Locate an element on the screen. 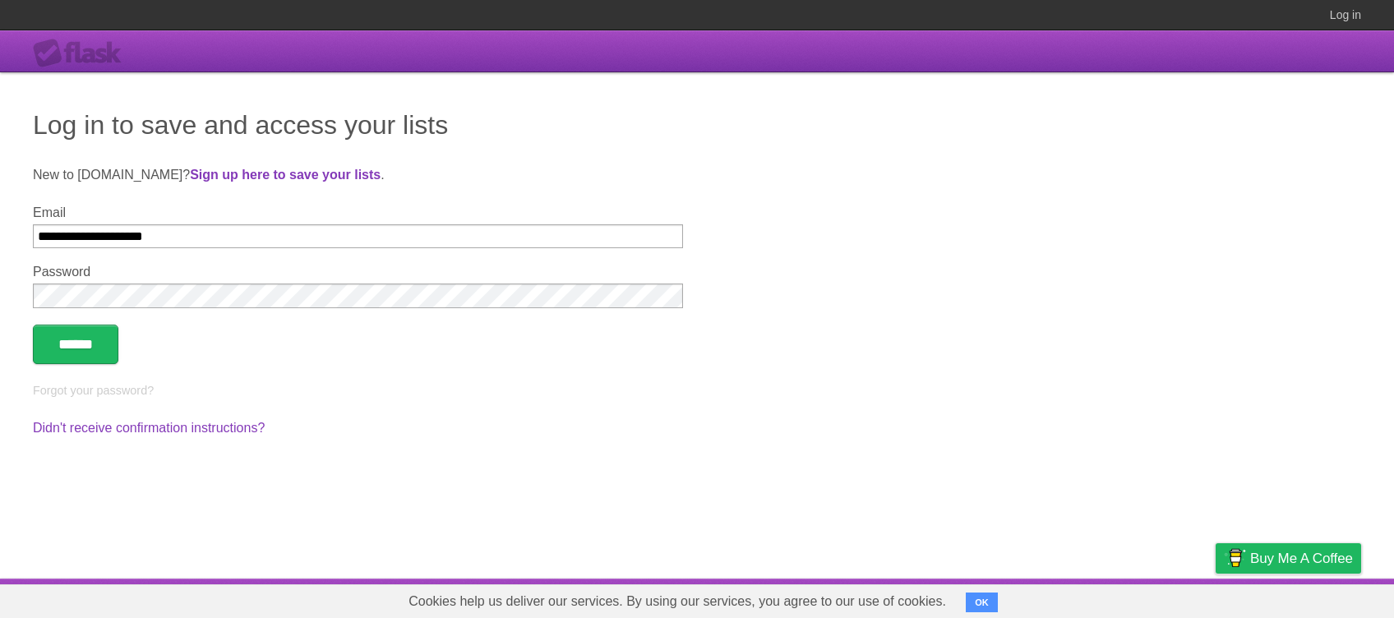 The width and height of the screenshot is (1394, 618). strong: Sign up here to save your lists is located at coordinates (285, 174).